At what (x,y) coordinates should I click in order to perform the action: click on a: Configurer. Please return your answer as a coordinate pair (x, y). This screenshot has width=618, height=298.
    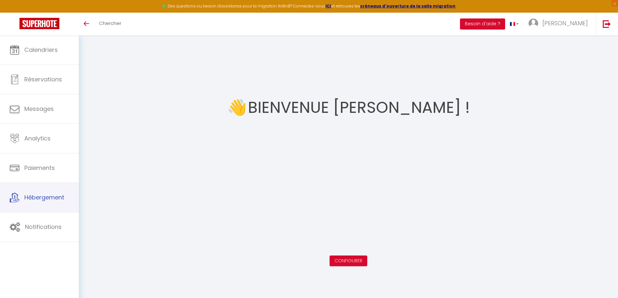
    Looking at the image, I should click on (349, 261).